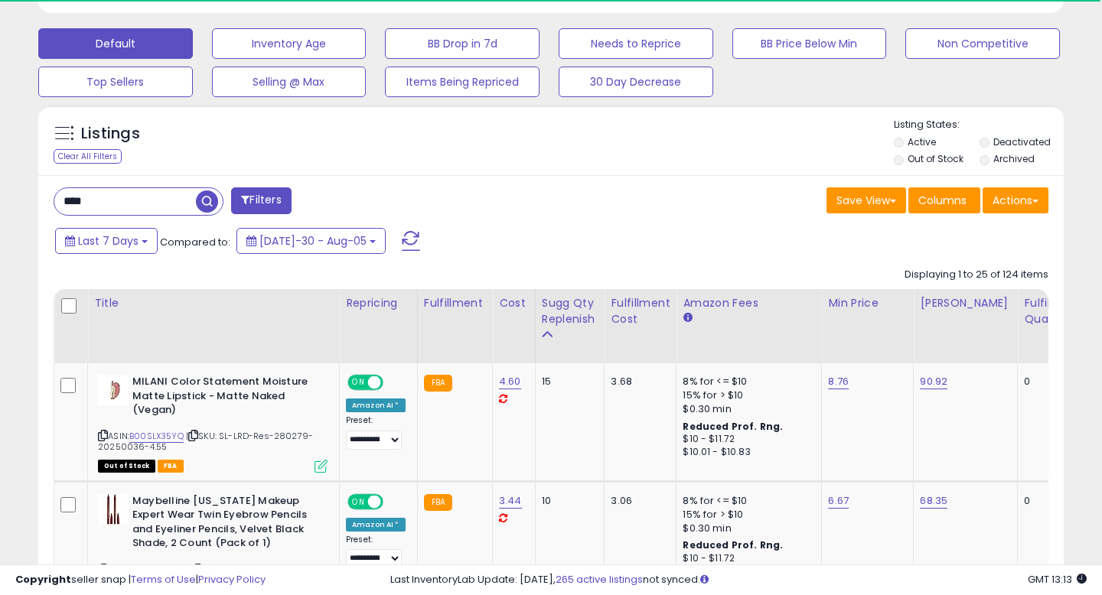  What do you see at coordinates (838, 501) in the screenshot?
I see `a: 6.67` at bounding box center [838, 501].